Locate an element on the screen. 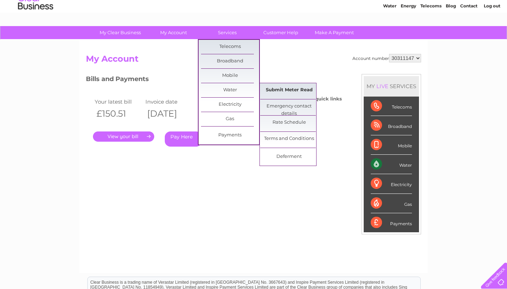  a: 0333 014 3131 is located at coordinates (399, 8).